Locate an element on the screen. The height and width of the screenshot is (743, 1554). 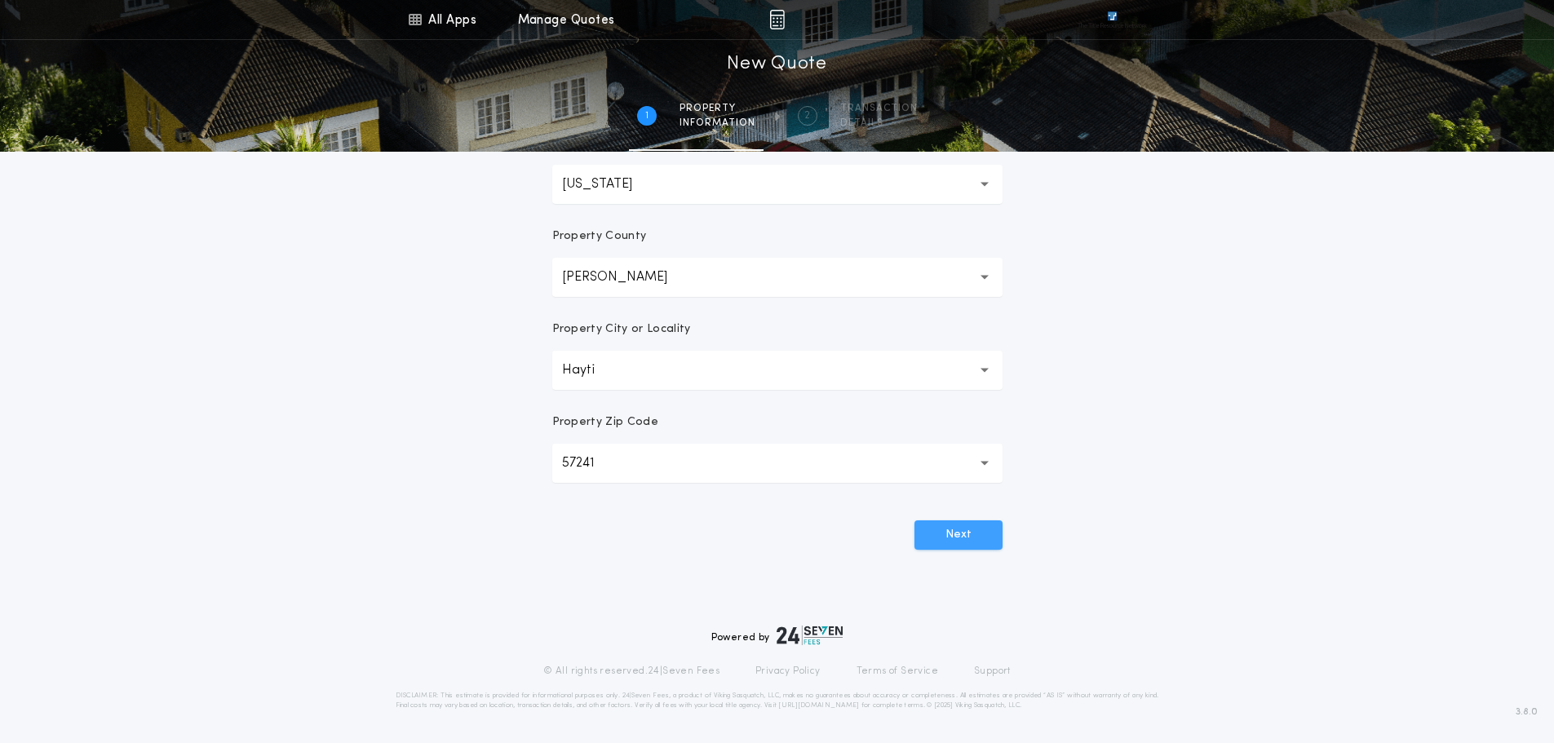
img: vs-icon is located at coordinates (1112, 20).